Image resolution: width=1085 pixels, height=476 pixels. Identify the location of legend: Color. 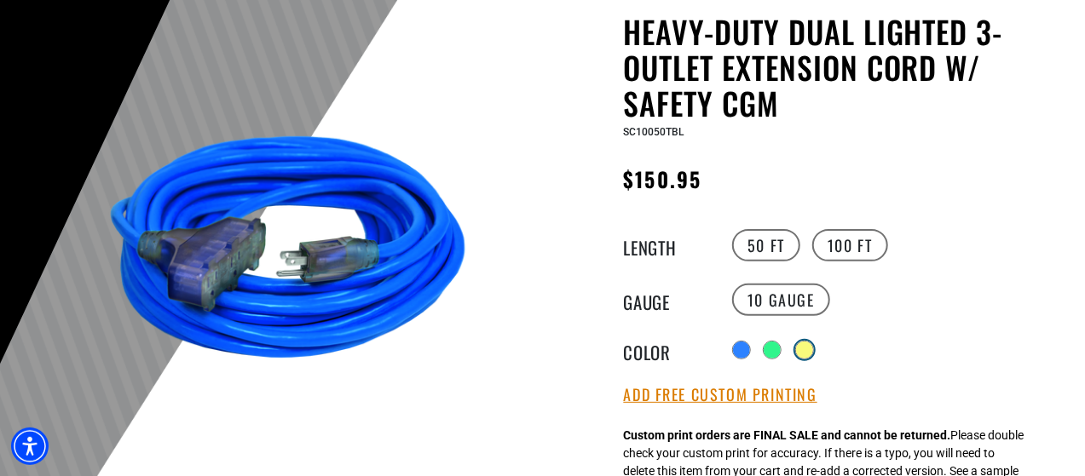
(666, 350).